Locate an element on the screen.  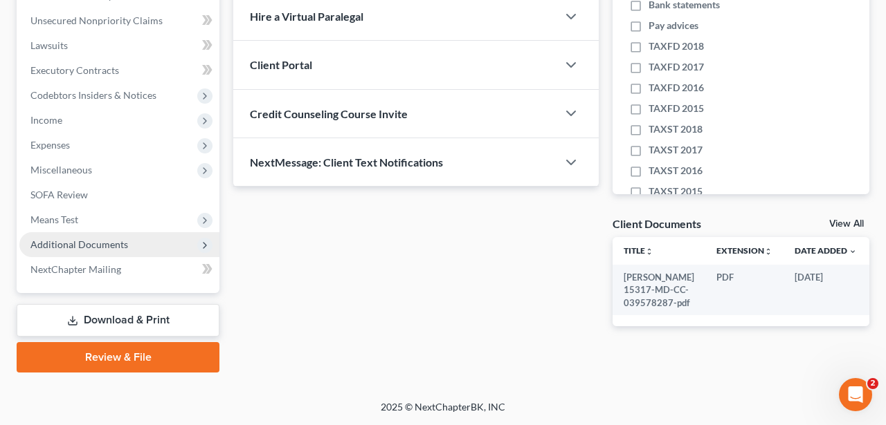
span: TAXFD 2017 is located at coordinates (676, 67).